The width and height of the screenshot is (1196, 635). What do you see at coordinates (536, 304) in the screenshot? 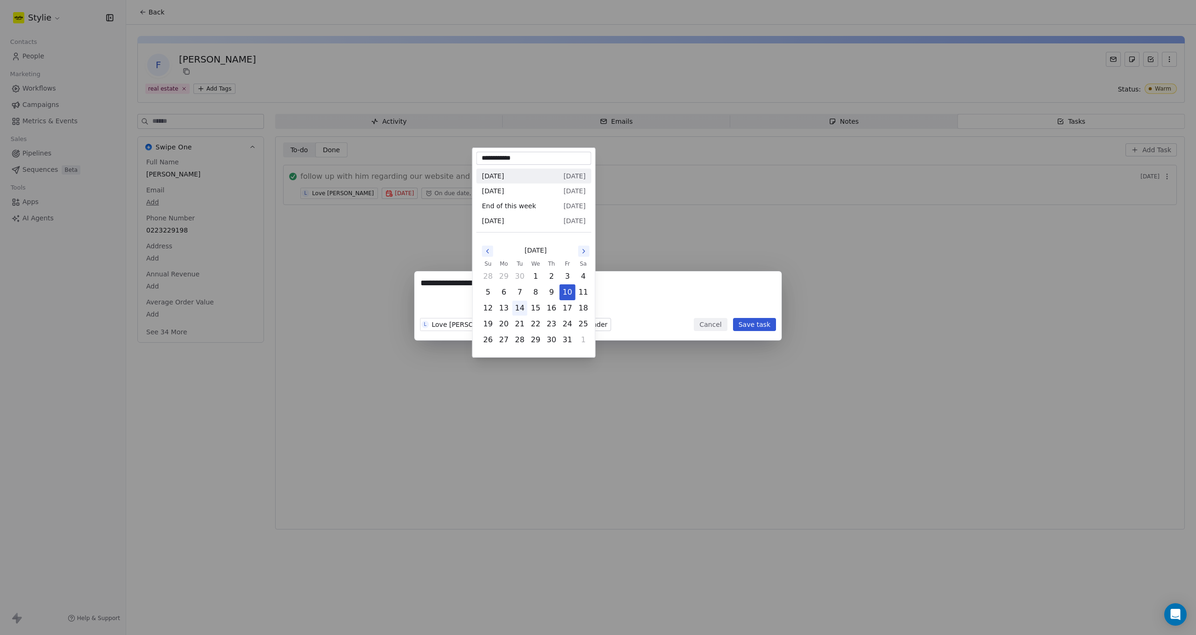
I see `table: October 2025` at bounding box center [536, 304].